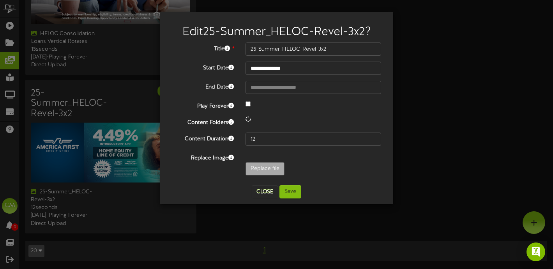 The image size is (553, 269). Describe the element at coordinates (203, 121) in the screenshot. I see `label: Content Folders` at that location.